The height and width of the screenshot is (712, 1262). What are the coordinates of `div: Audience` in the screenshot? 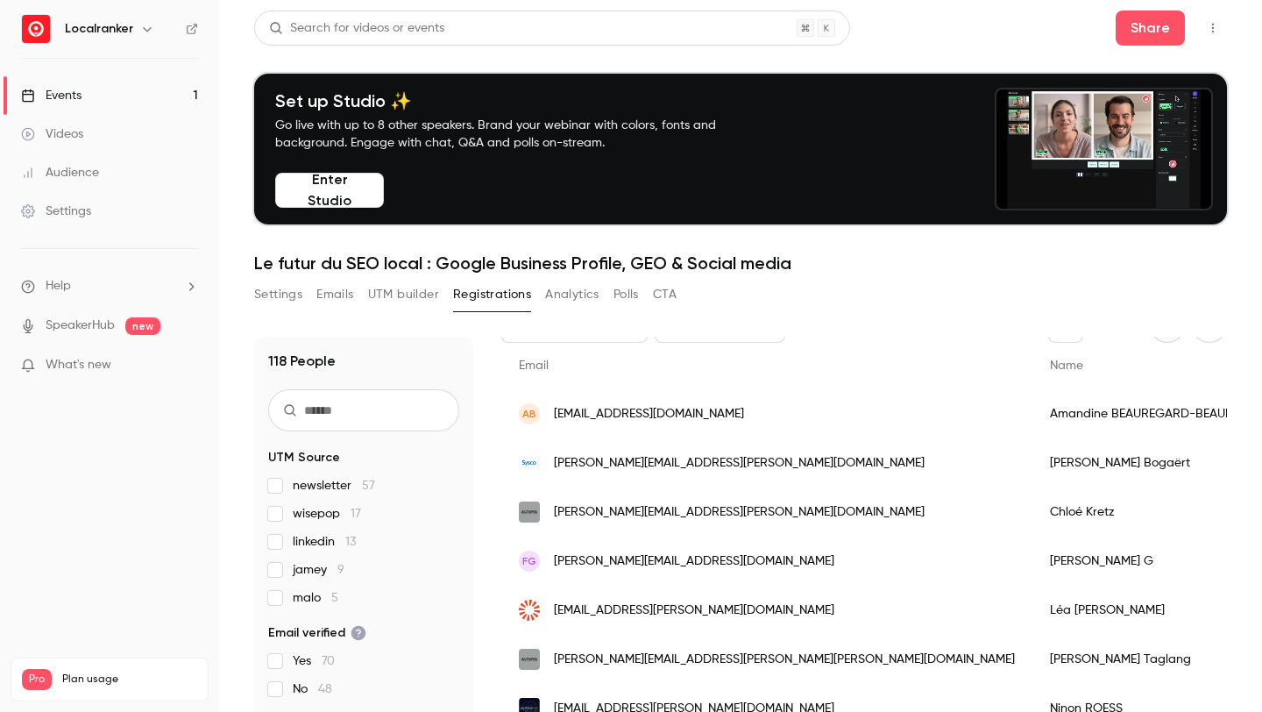 It's located at (60, 173).